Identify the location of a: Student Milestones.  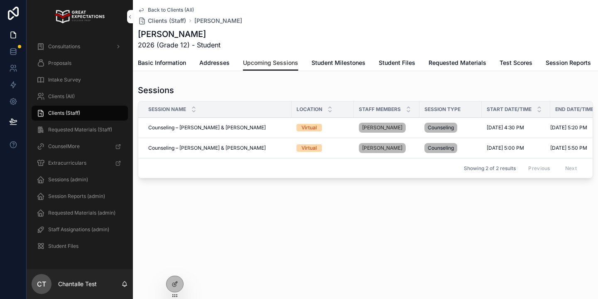
(339, 64).